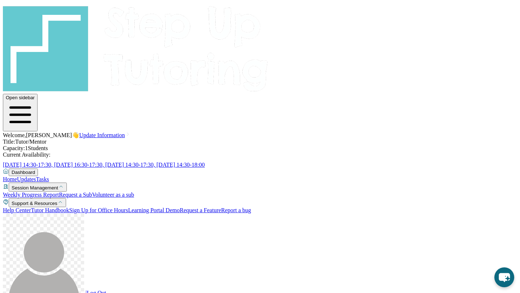 The width and height of the screenshot is (520, 293). I want to click on a: Request a Sub, so click(75, 195).